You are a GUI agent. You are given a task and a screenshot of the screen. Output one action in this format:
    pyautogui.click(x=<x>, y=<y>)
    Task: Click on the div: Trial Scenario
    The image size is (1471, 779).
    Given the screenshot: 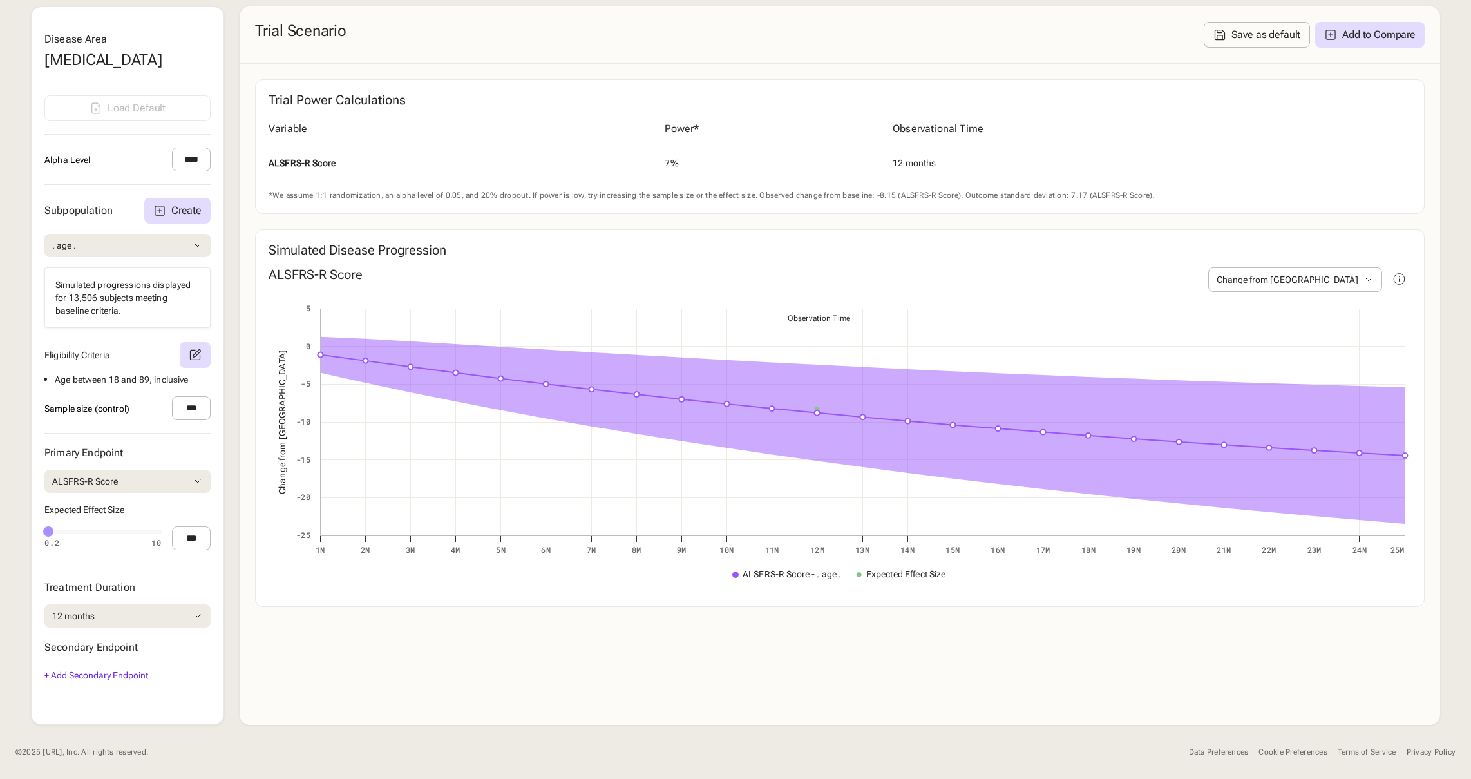 What is the action you would take?
    pyautogui.click(x=301, y=35)
    